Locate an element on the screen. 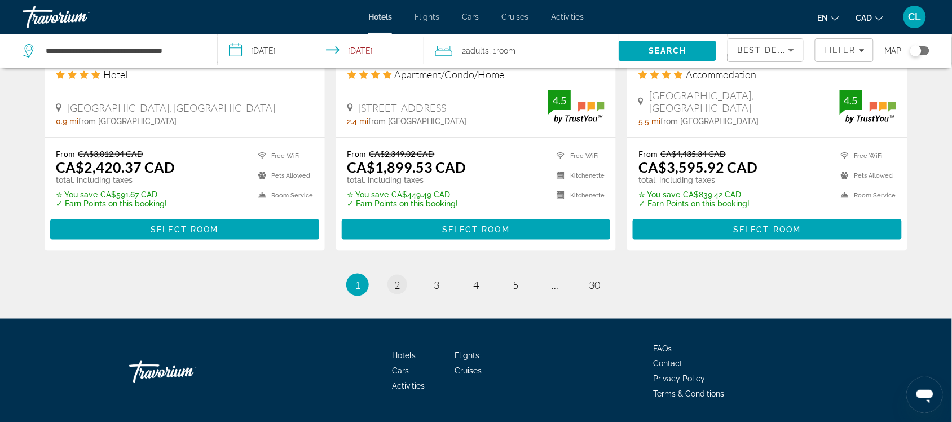  p: CA$591.67 CAD is located at coordinates (115, 195).